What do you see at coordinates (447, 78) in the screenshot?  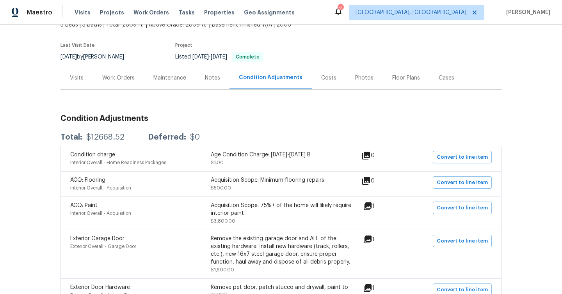 I see `div: Cases` at bounding box center [447, 78].